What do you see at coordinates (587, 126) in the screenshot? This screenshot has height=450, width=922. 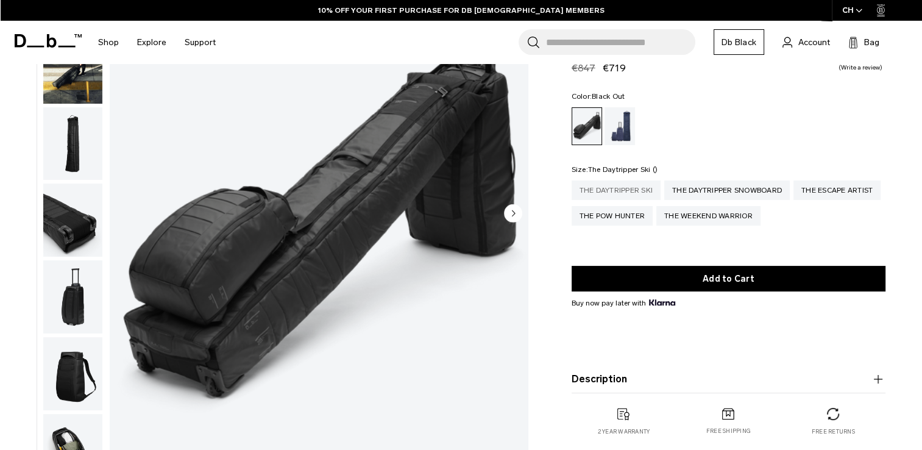 I see `a: Black Out` at bounding box center [587, 126].